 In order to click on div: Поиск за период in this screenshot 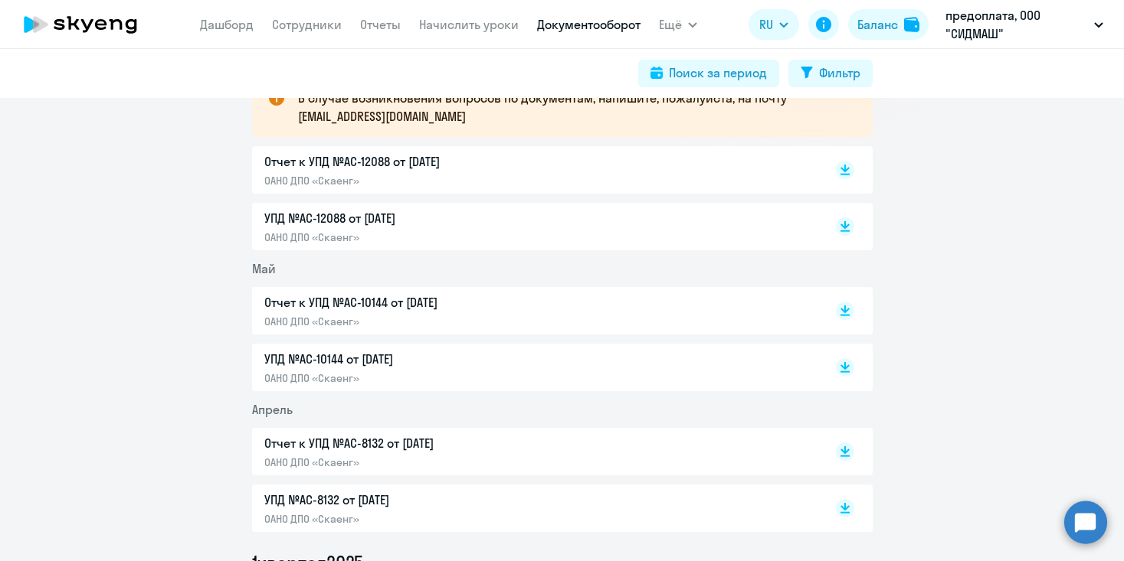, I will do `click(718, 73)`.